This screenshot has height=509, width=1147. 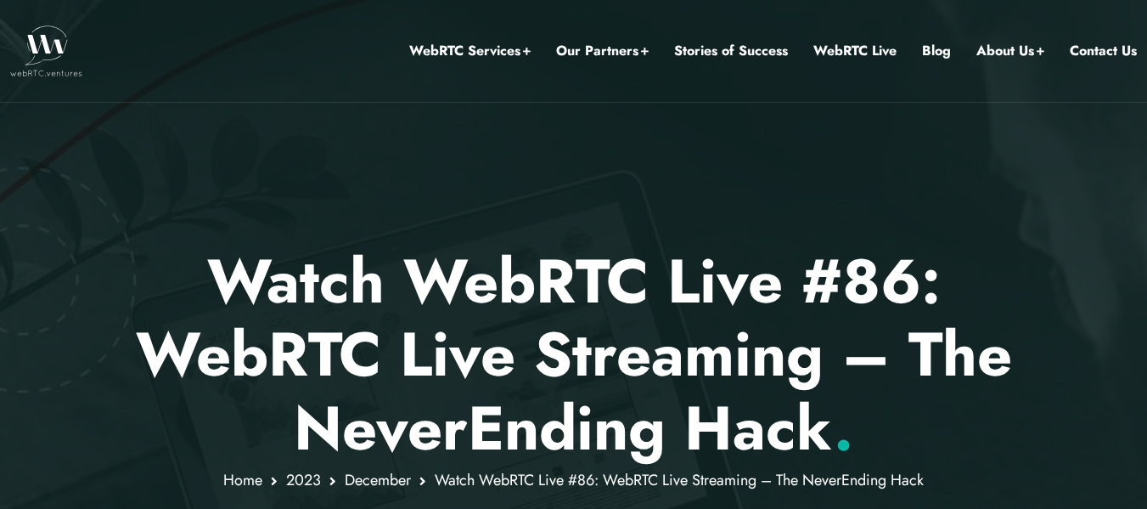 What do you see at coordinates (1011, 51) in the screenshot?
I see `a: About Us` at bounding box center [1011, 51].